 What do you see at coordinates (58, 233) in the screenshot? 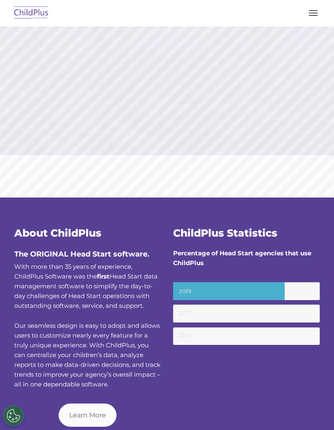
I see `span: About ChildPlus` at bounding box center [58, 233].